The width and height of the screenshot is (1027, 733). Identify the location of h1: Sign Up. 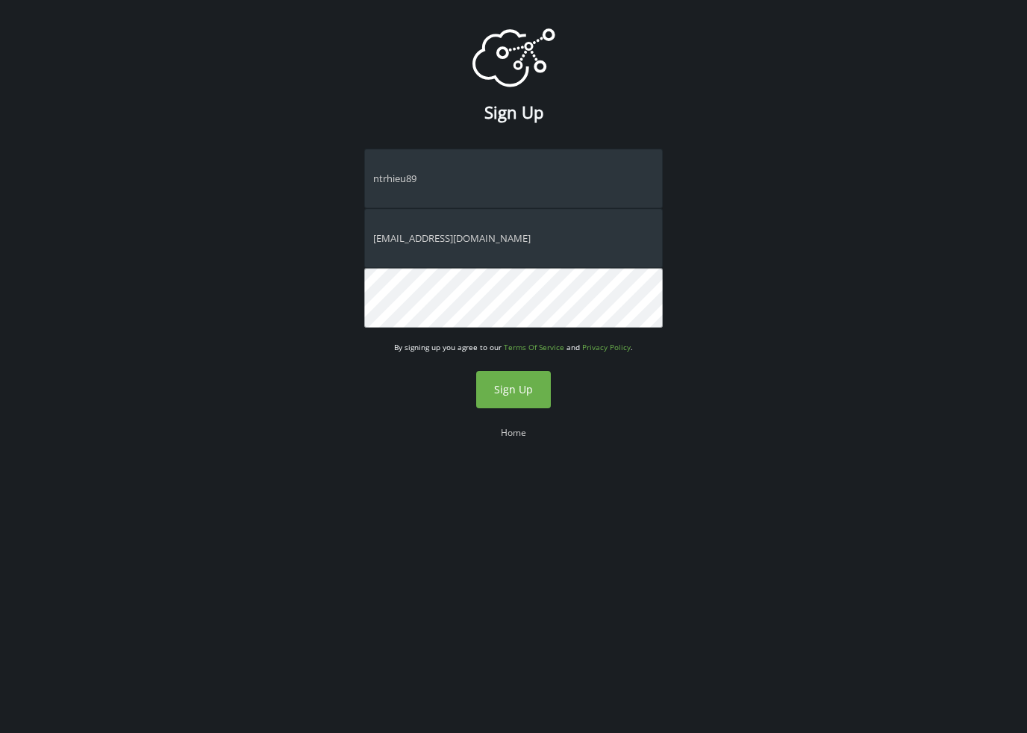
(514, 112).